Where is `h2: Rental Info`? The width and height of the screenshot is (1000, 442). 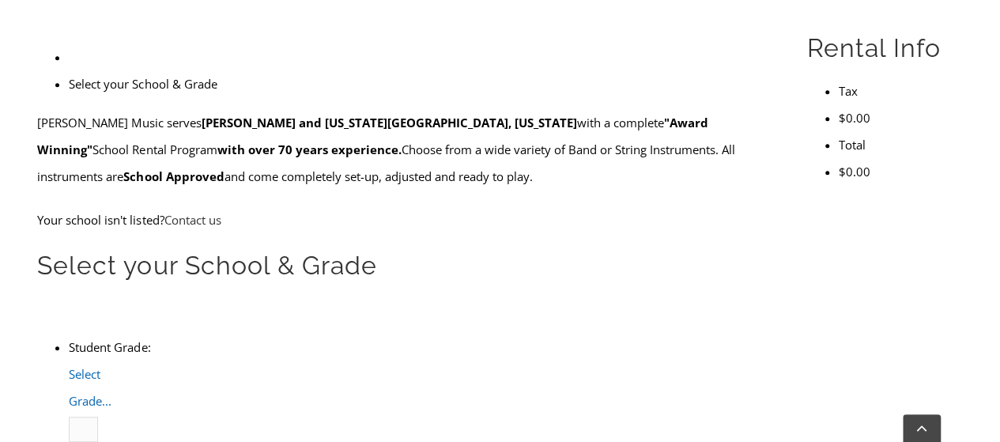
h2: Rental Info is located at coordinates (885, 48).